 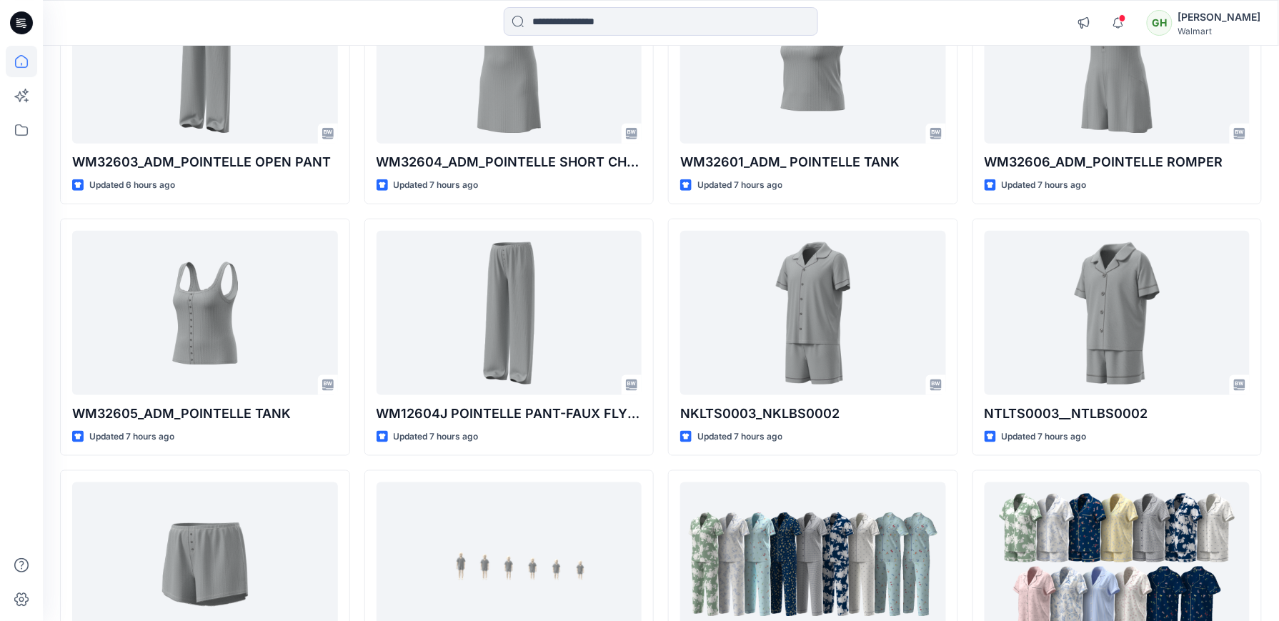 What do you see at coordinates (510, 414) in the screenshot?
I see `p: WM12604J POINTELLE PANT-FAUX FLY & BUTTONS + PICOT` at bounding box center [510, 414].